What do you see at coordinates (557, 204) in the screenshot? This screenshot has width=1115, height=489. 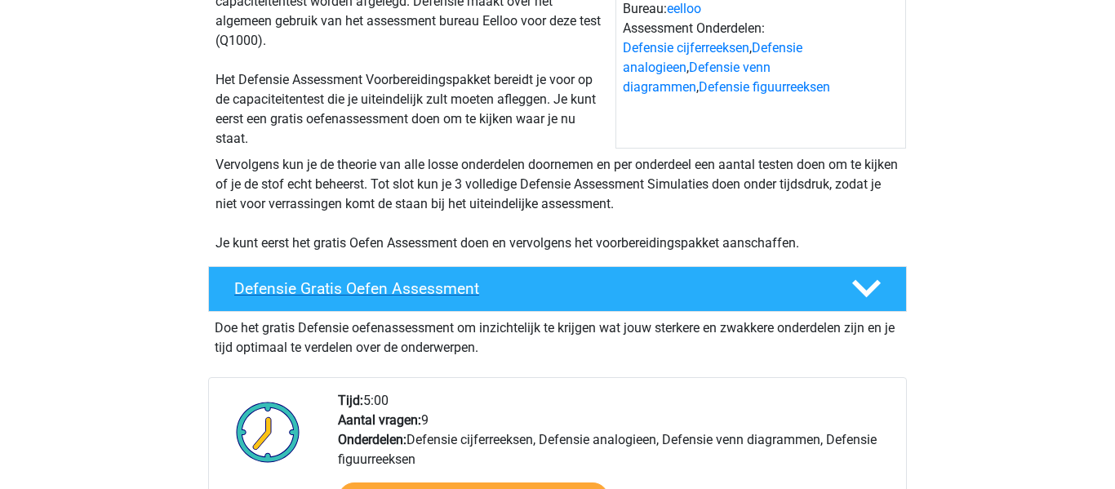 I see `div: Vervolgens kun je de theorie van alle losse onderdelen doornemen en per onderdeel een aantal test...` at bounding box center [557, 204].